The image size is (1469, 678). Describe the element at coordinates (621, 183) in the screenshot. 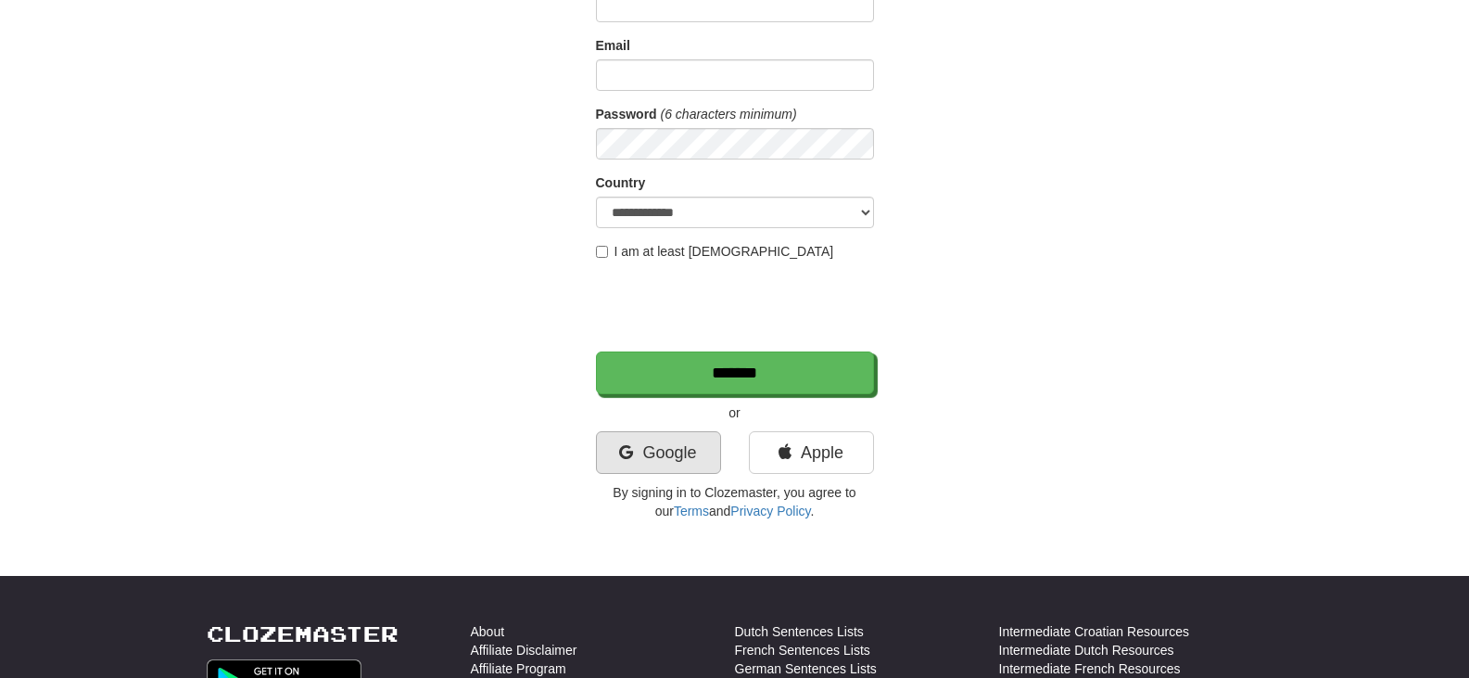

I see `label: Country` at that location.